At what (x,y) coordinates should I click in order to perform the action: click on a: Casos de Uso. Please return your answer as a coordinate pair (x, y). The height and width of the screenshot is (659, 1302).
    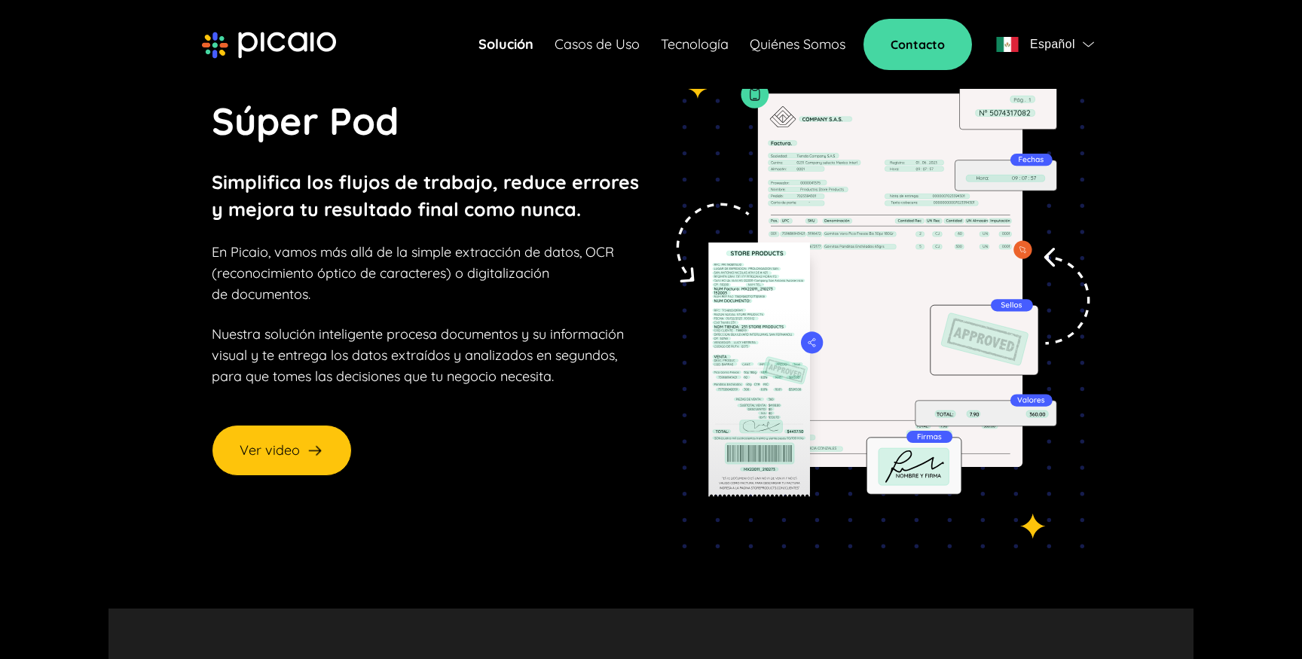
    Looking at the image, I should click on (597, 44).